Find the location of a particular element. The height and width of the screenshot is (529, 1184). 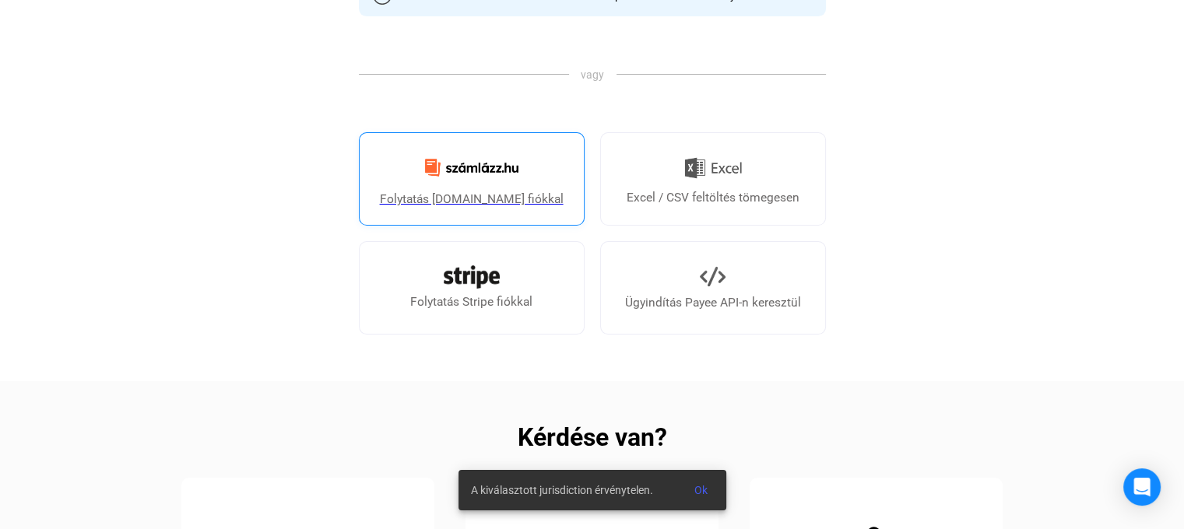

a: Ügyindítás Payee API-n keresztül is located at coordinates (713, 288).